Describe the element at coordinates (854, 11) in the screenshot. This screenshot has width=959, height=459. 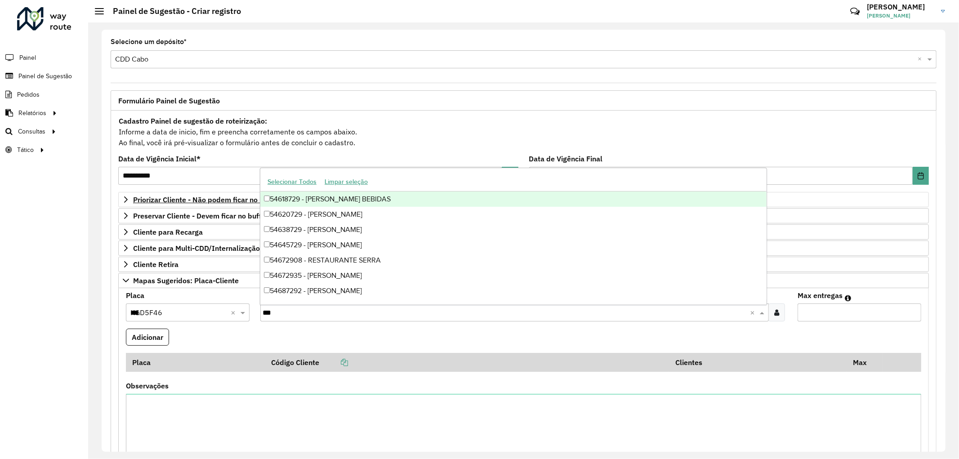
I see `a: Contato Rápido` at that location.